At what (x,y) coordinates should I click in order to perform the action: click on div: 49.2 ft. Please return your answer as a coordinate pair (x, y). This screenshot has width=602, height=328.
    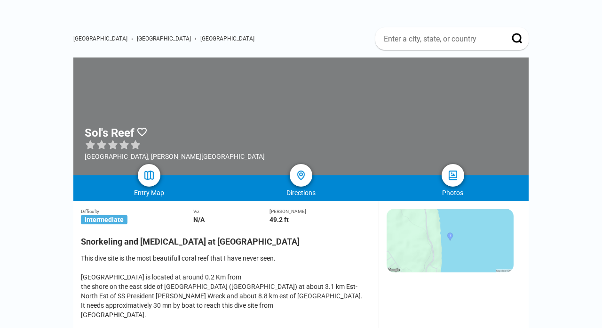
    Looking at the image, I should click on (320, 219).